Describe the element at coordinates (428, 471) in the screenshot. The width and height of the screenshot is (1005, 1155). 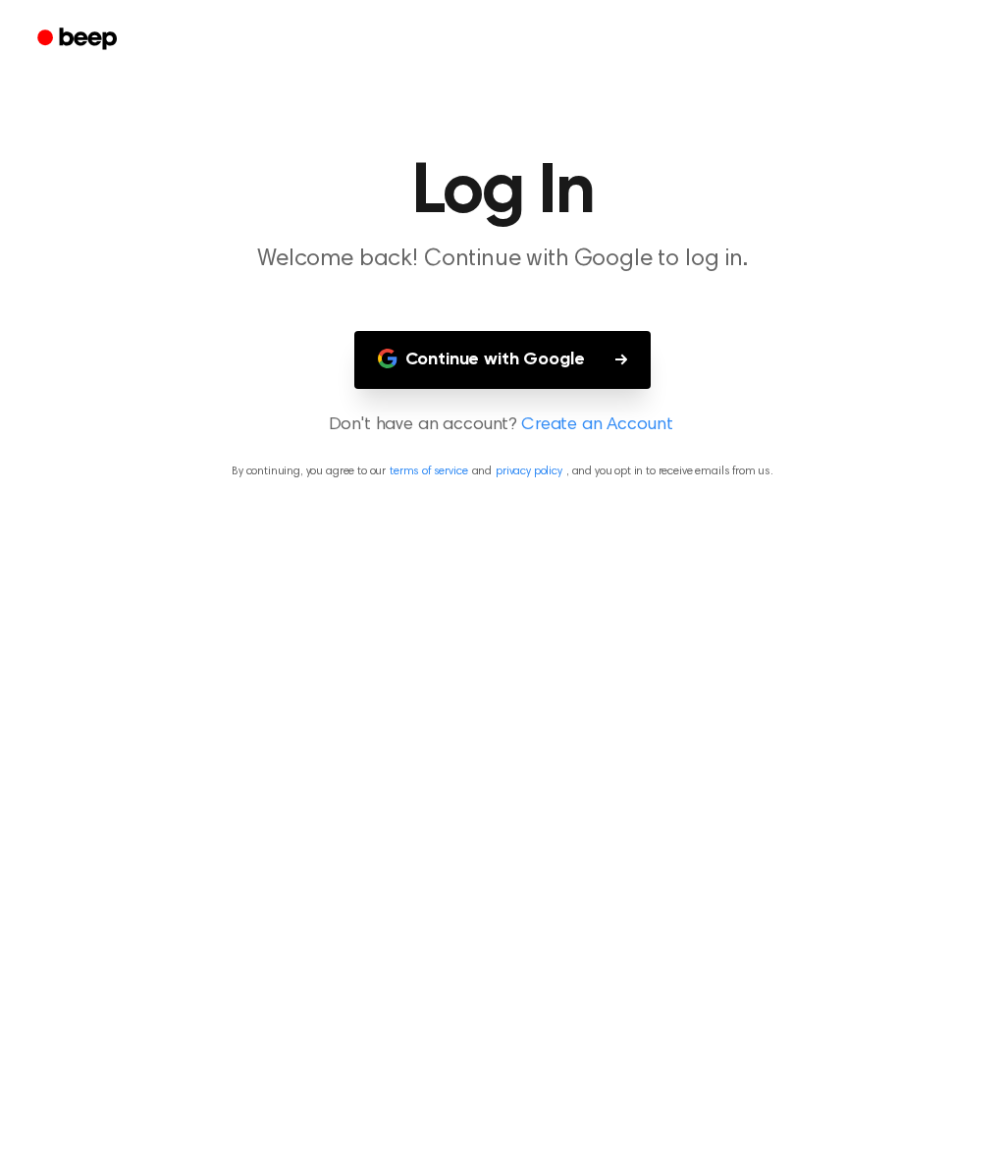
I see `a: terms of service` at that location.